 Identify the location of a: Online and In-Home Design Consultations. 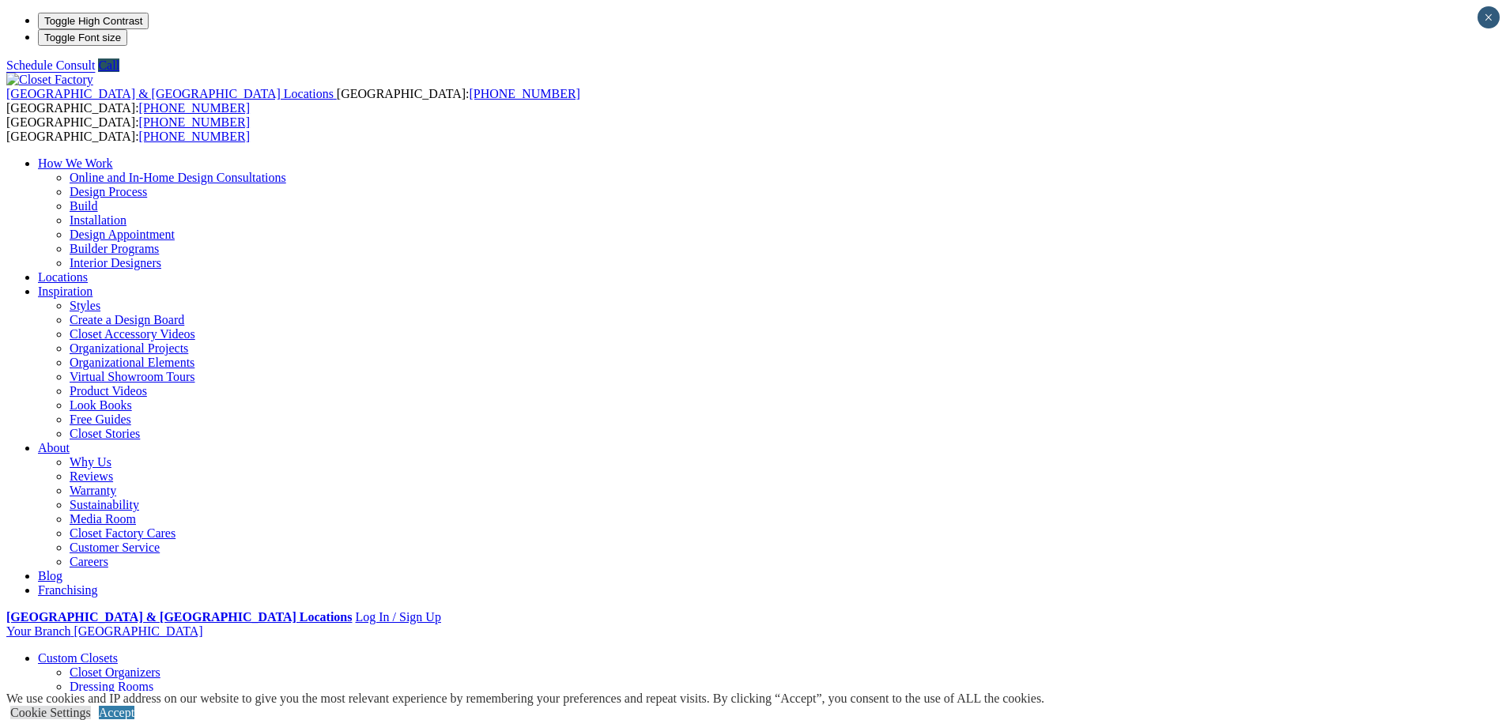
(178, 177).